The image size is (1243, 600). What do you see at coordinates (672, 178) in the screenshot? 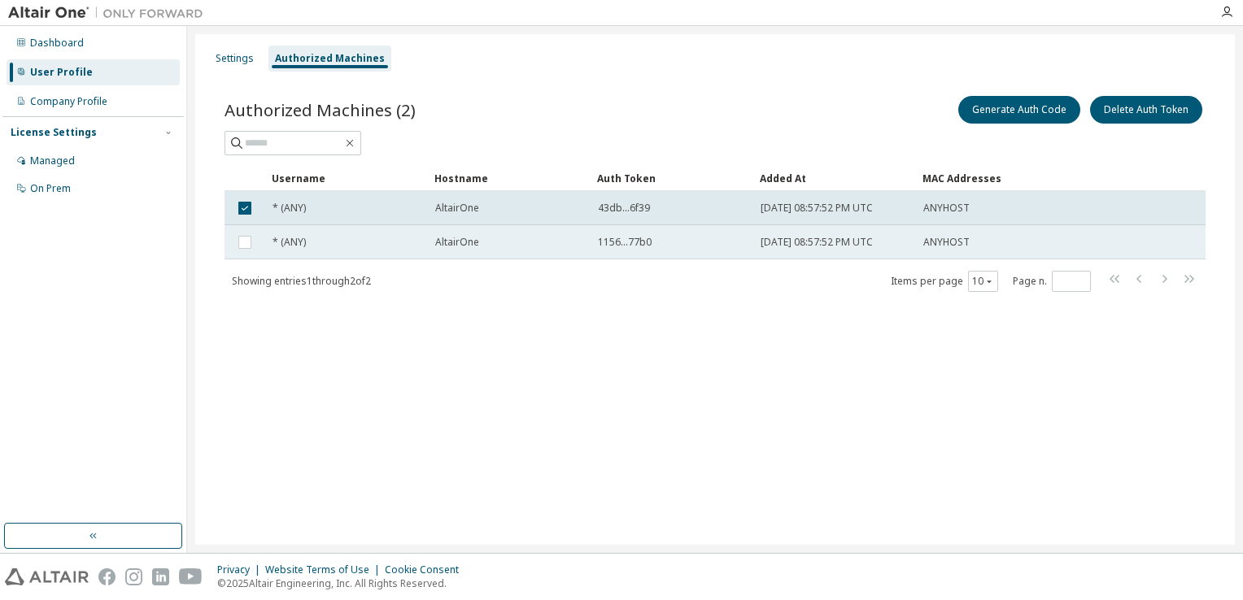
I see `div: Auth Token` at bounding box center [672, 178].